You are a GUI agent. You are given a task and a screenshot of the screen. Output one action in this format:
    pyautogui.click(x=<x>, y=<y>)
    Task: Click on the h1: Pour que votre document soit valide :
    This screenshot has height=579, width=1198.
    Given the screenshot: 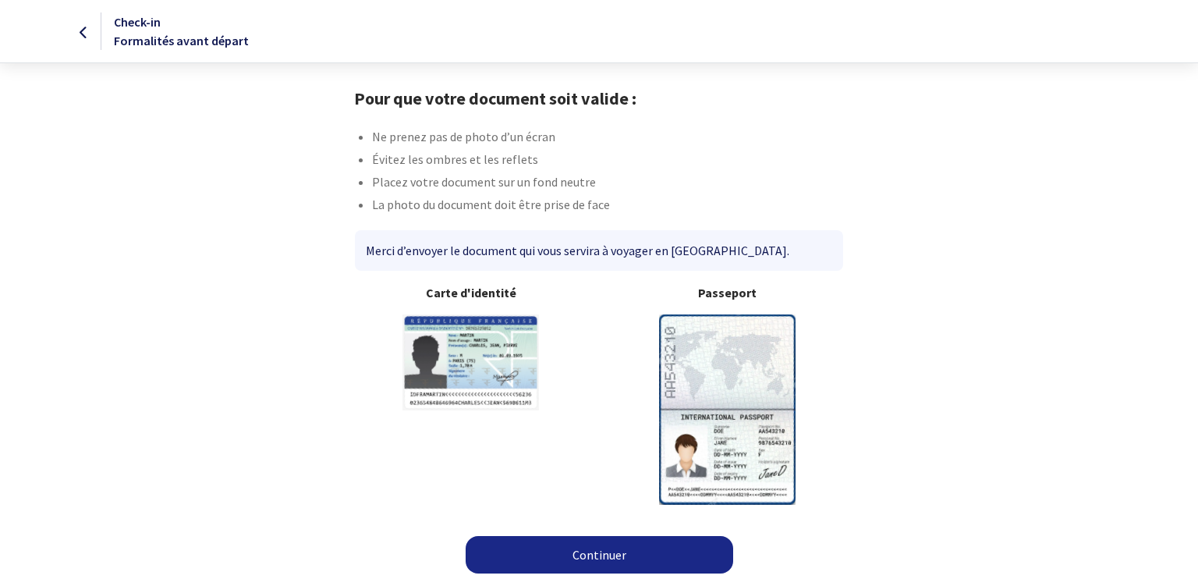 What is the action you would take?
    pyautogui.click(x=598, y=98)
    